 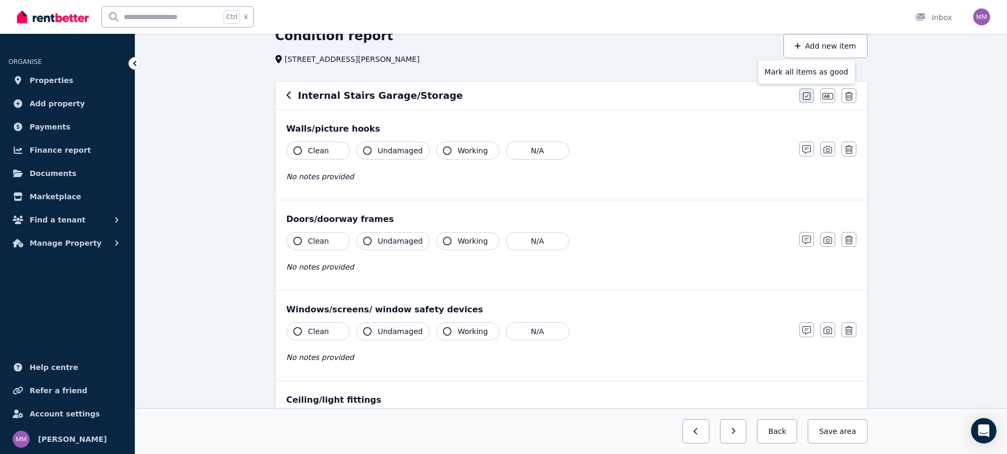 What do you see at coordinates (67, 220) in the screenshot?
I see `button: Find a tenant` at bounding box center [67, 220].